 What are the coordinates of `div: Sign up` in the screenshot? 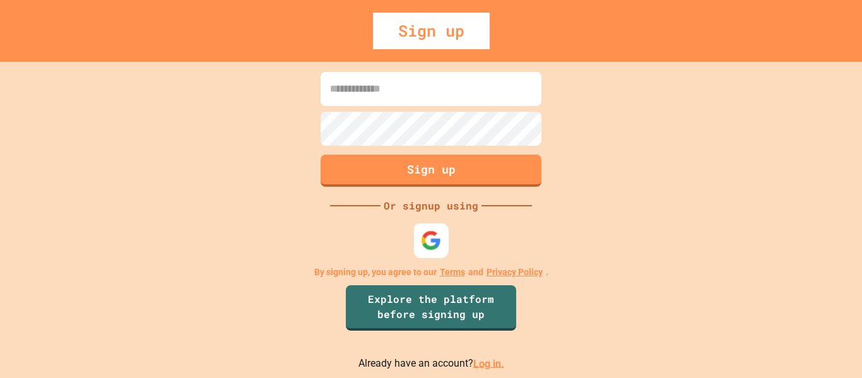 It's located at (431, 31).